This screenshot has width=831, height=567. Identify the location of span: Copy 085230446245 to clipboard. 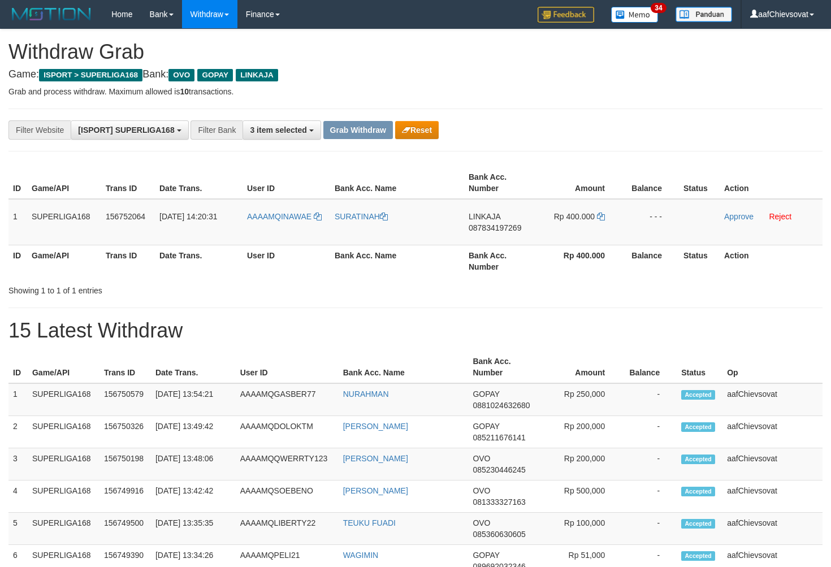
(499, 470).